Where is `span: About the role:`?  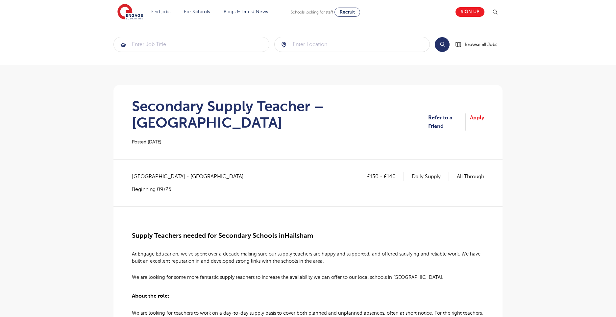
span: About the role: is located at coordinates (151, 296).